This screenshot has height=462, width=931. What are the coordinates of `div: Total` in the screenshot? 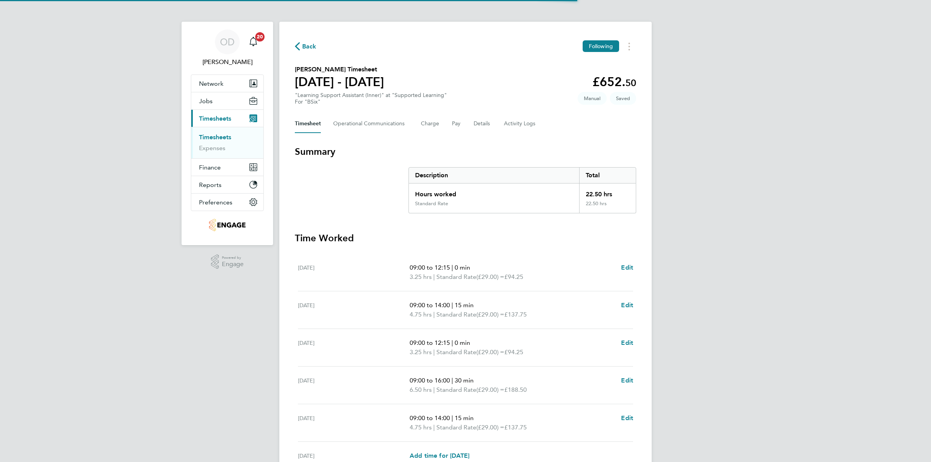 It's located at (608, 175).